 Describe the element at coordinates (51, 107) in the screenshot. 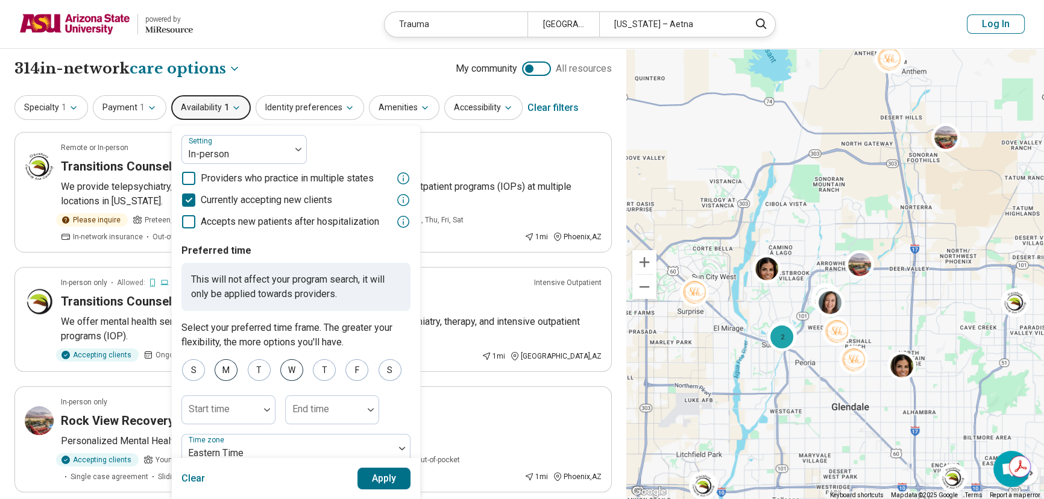

I see `button: Specialty1` at that location.